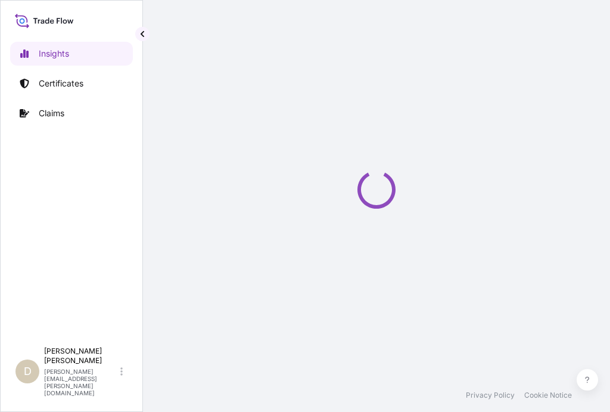  I want to click on a: Privacy Policy, so click(490, 395).